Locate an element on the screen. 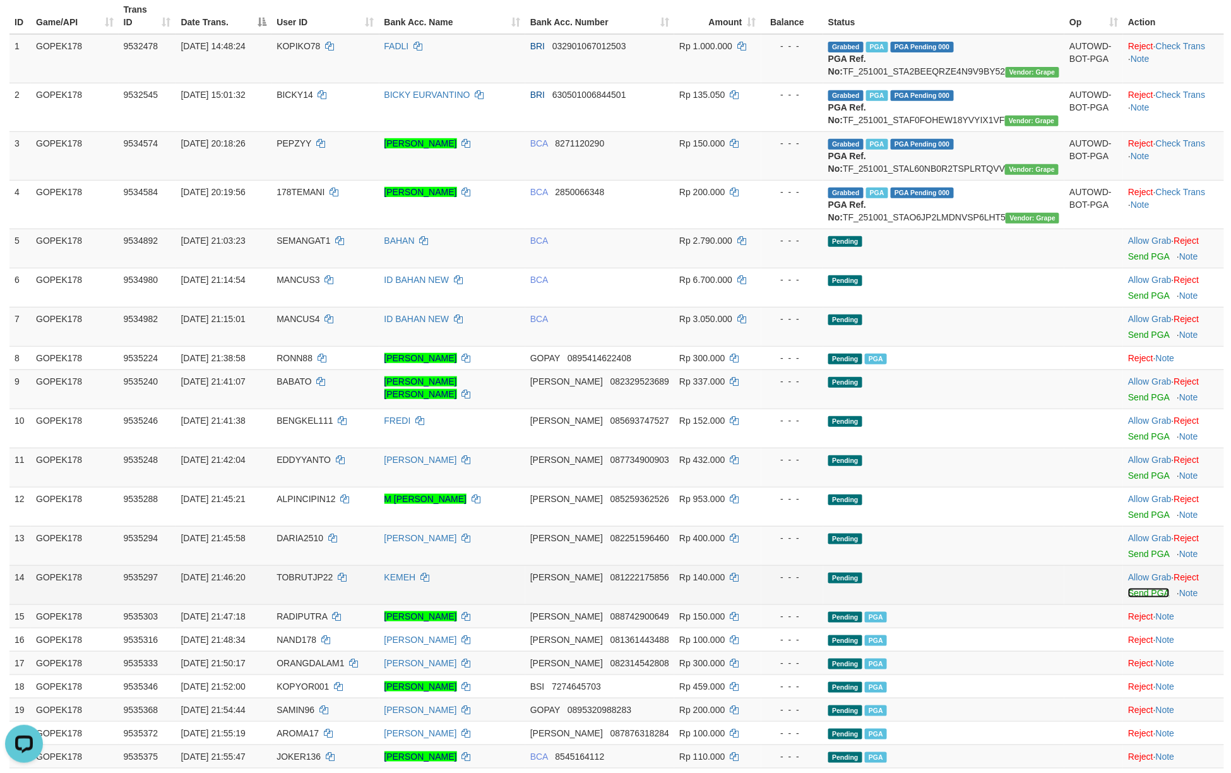  td: 15 is located at coordinates (20, 616).